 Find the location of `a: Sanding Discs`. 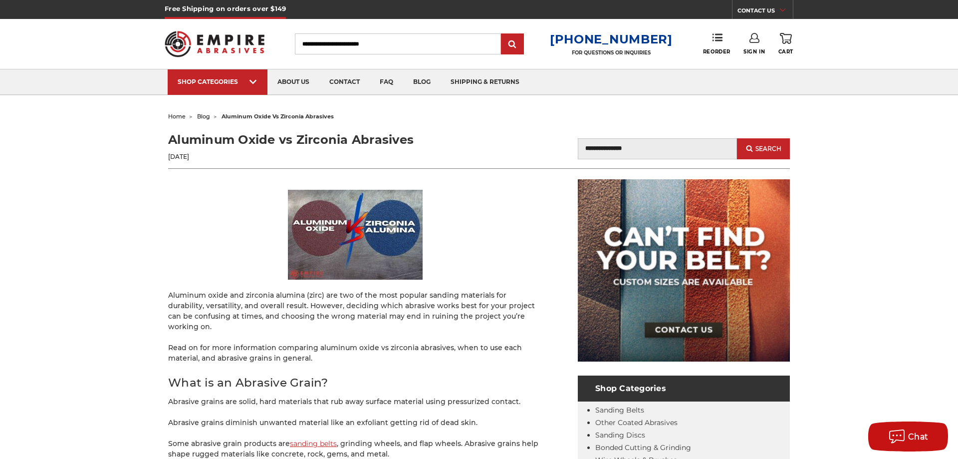

a: Sanding Discs is located at coordinates (620, 435).